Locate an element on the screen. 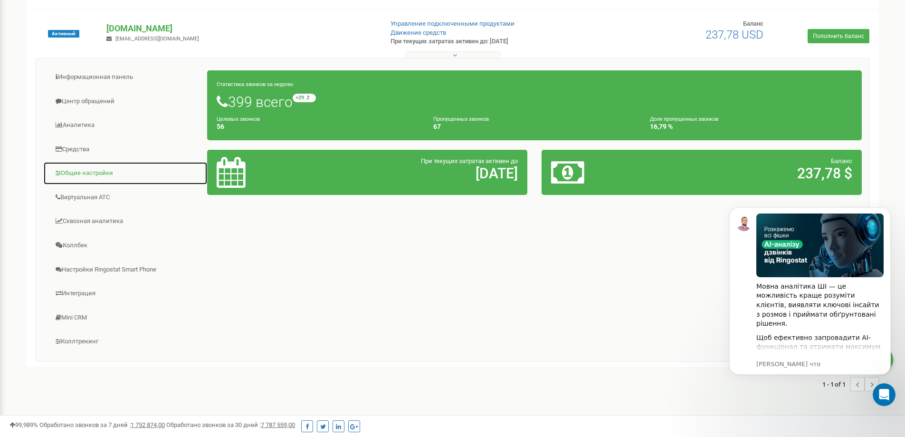 This screenshot has height=437, width=905. a: Аналитика is located at coordinates (125, 125).